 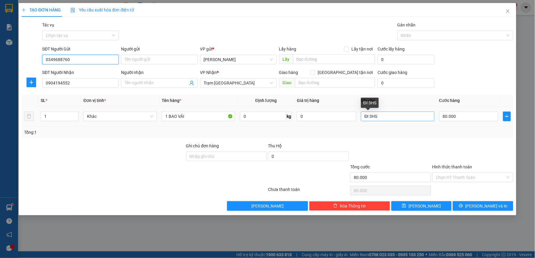 I want to click on span: Lấy hàng, so click(x=288, y=49).